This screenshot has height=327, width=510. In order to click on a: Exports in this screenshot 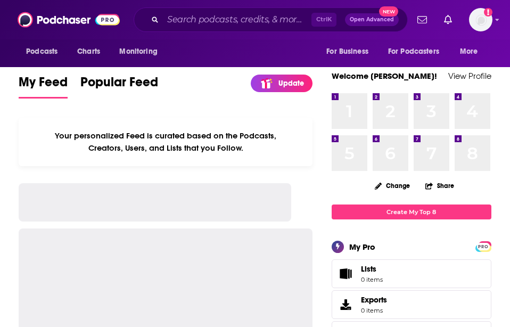, I will do `click(411, 304)`.